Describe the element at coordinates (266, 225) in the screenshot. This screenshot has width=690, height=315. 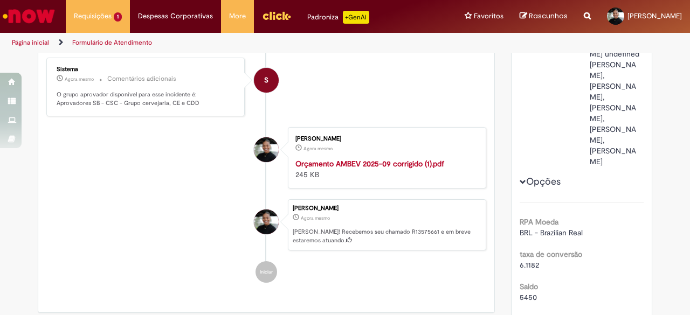
I see `li: Tatiane Costa Dametto` at that location.